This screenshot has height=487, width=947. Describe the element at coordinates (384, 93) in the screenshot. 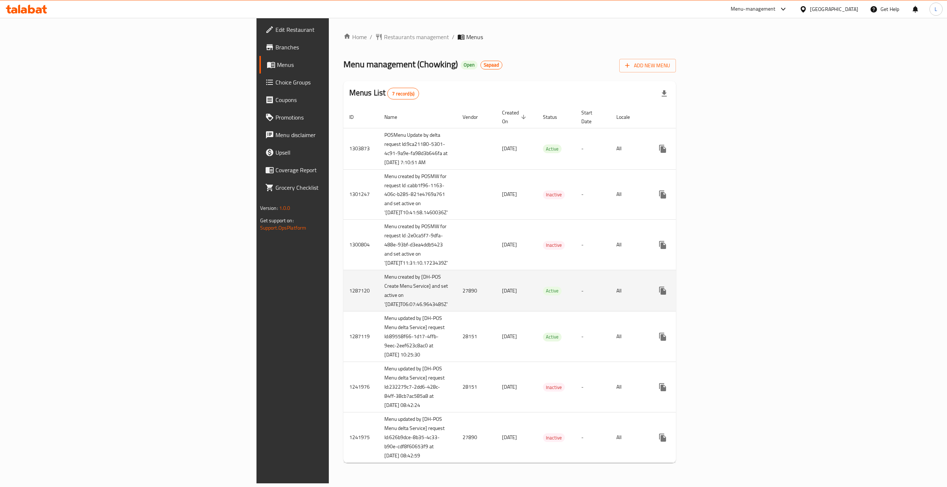

I see `h2: Menus List` at that location.